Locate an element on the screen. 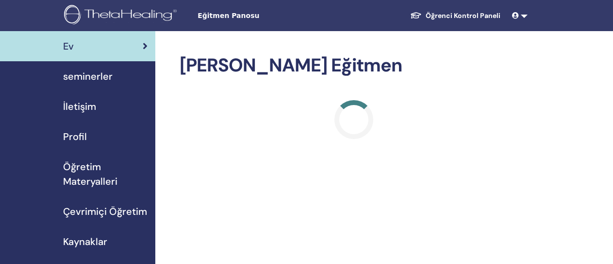 This screenshot has width=613, height=264. span: İletişim is located at coordinates (80, 106).